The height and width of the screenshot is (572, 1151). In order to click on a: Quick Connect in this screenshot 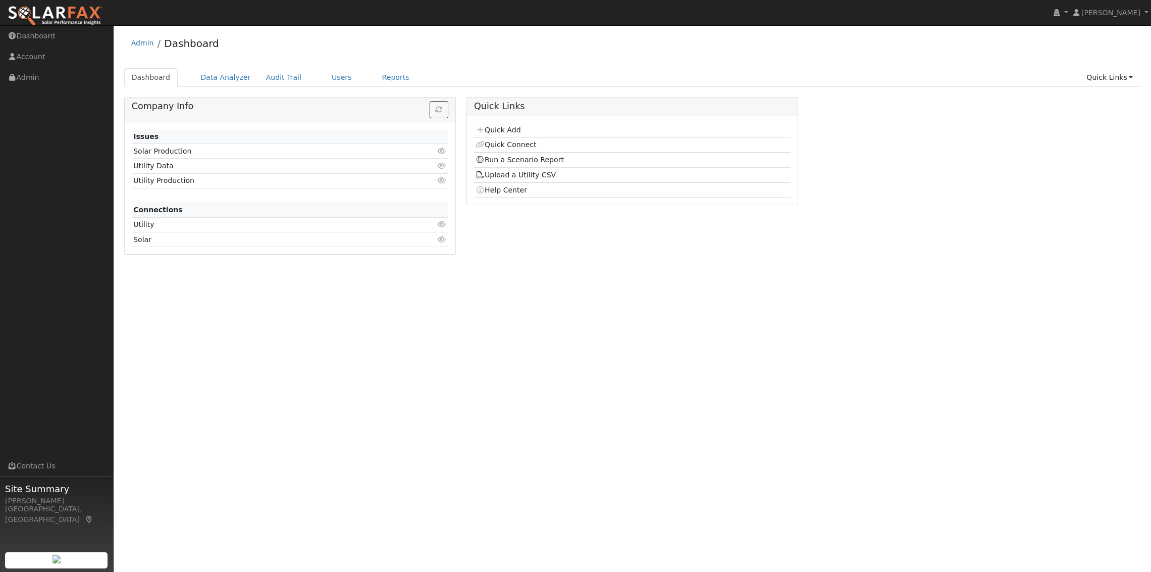, I will do `click(506, 144)`.